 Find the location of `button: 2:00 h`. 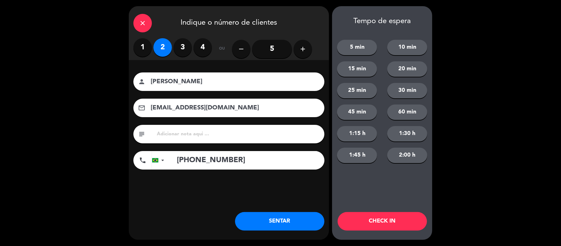

button: 2:00 h is located at coordinates (408, 155).